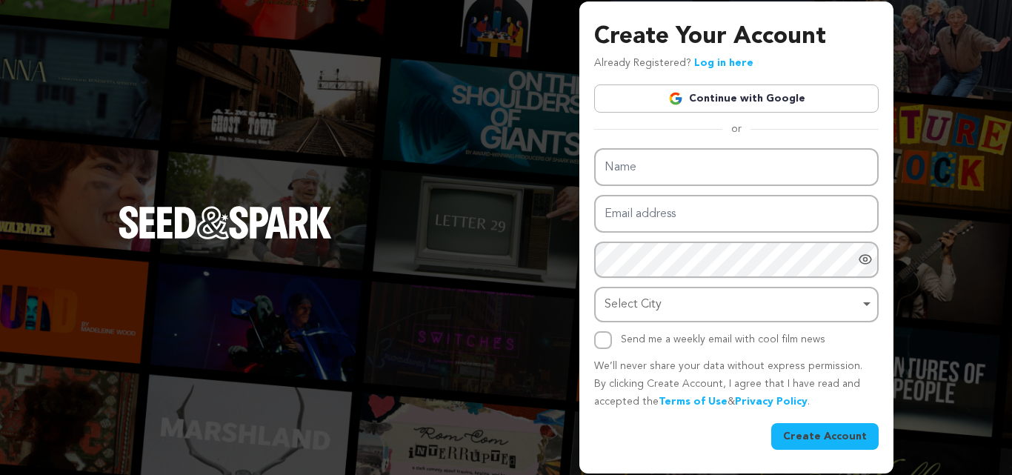 This screenshot has height=475, width=1012. I want to click on h3: Create Your Account, so click(736, 37).